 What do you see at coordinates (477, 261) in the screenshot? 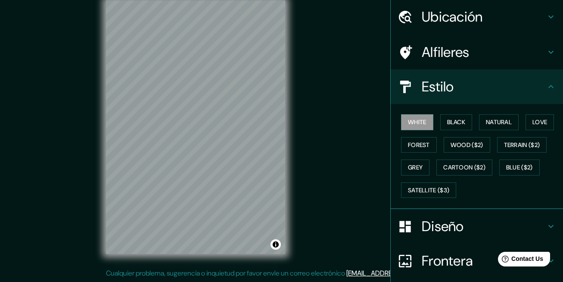
I see `div: Frontera` at bounding box center [477, 261].